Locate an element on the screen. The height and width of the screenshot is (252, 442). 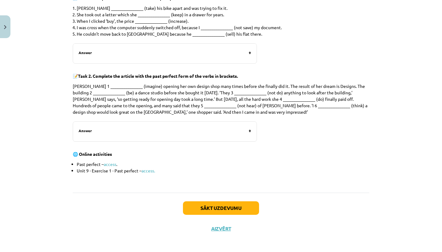
li: She took out a letter which she _______________ (keep) in a drawer for years. is located at coordinates (223, 14).